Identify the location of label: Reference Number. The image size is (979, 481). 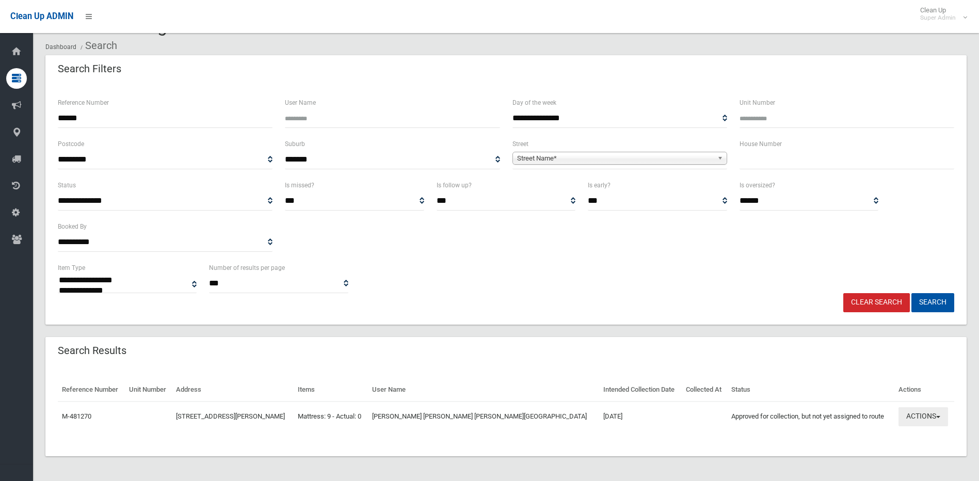
(83, 103).